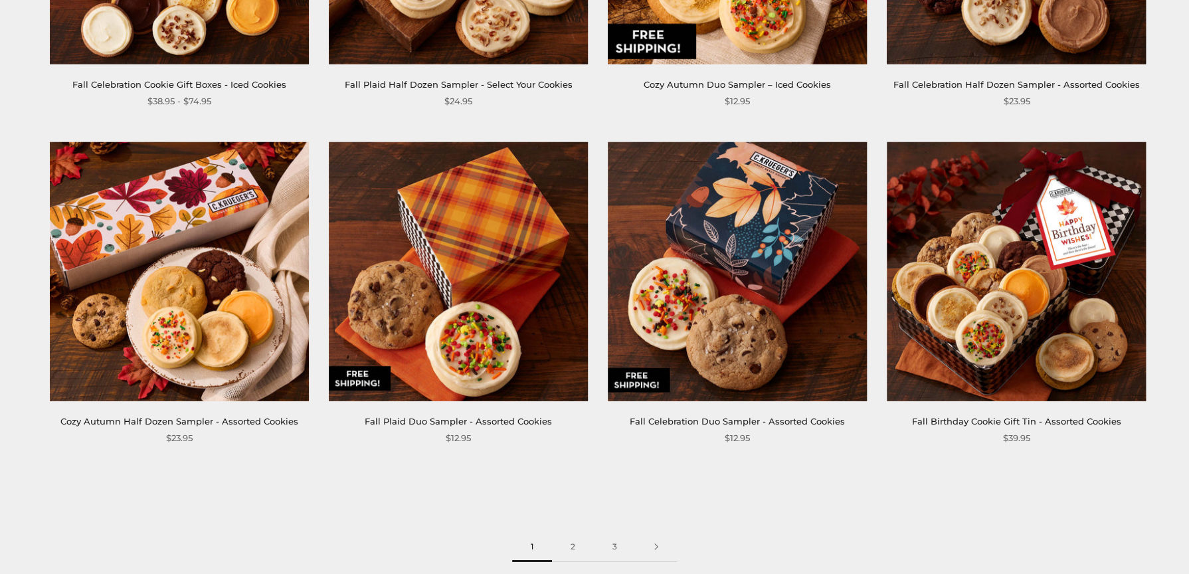 This screenshot has width=1189, height=574. What do you see at coordinates (1017, 84) in the screenshot?
I see `a: Fall Celebration Half Dozen Sampler - Assorted Cookies` at bounding box center [1017, 84].